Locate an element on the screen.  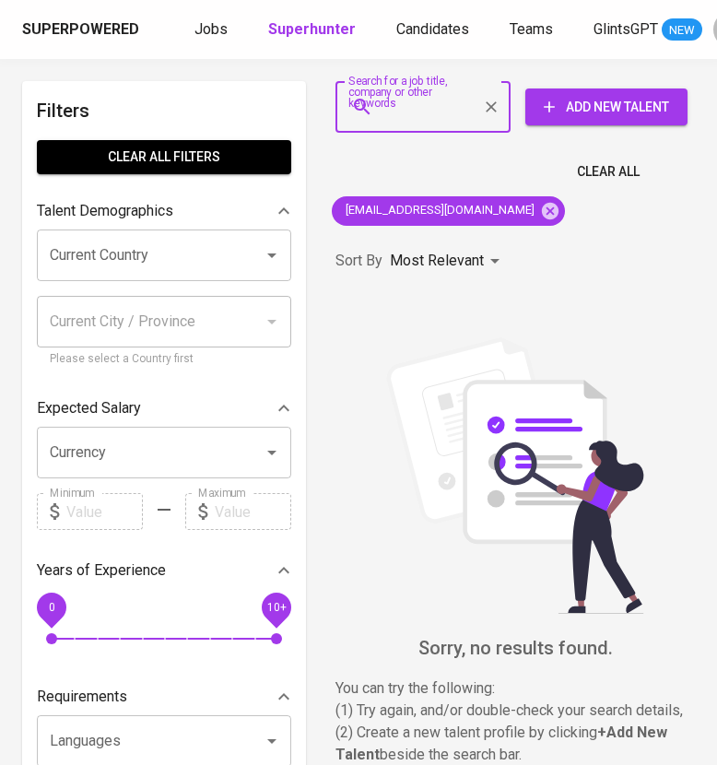
p: Sort By is located at coordinates (358, 261).